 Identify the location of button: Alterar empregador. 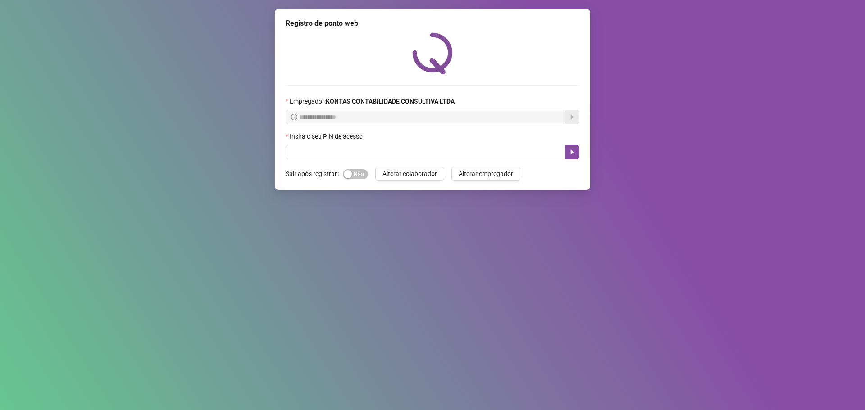
(486, 174).